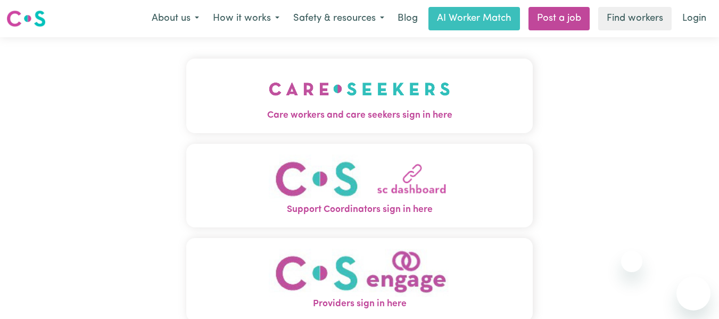 This screenshot has width=719, height=319. I want to click on a: Careseekers logo, so click(26, 19).